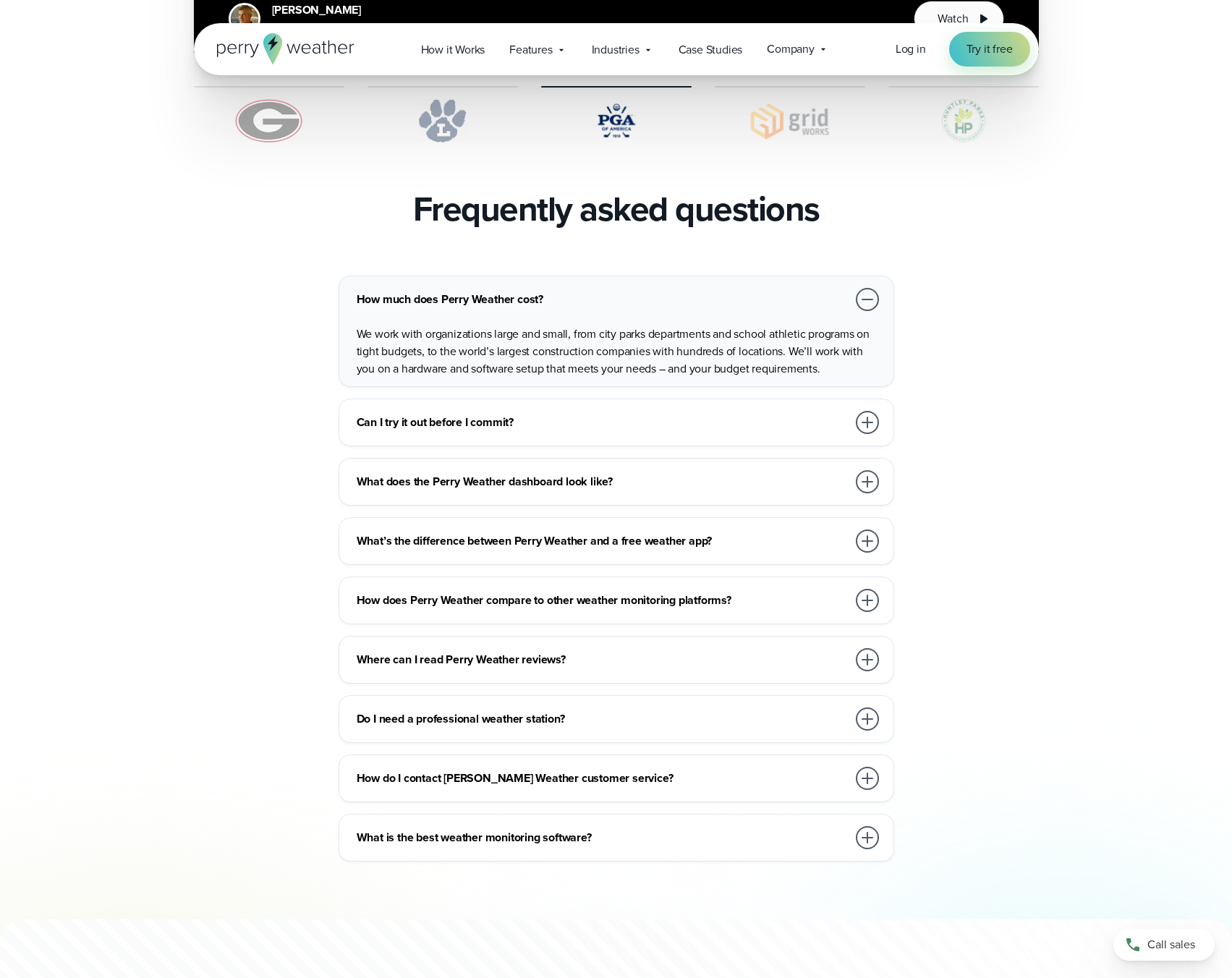 The image size is (1232, 978). Describe the element at coordinates (959, 18) in the screenshot. I see `button: Watch` at that location.